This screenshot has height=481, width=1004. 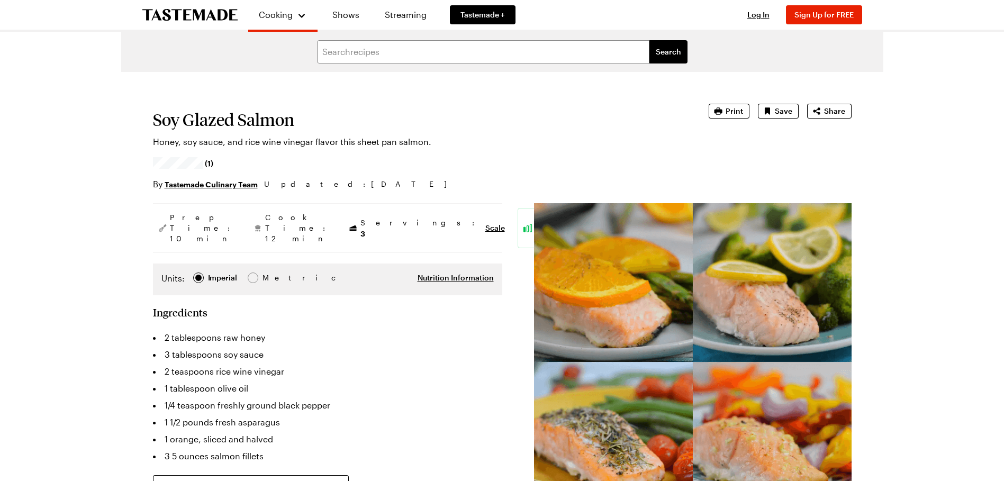 What do you see at coordinates (211, 184) in the screenshot?
I see `a: Tastemade Culinary Team` at bounding box center [211, 184].